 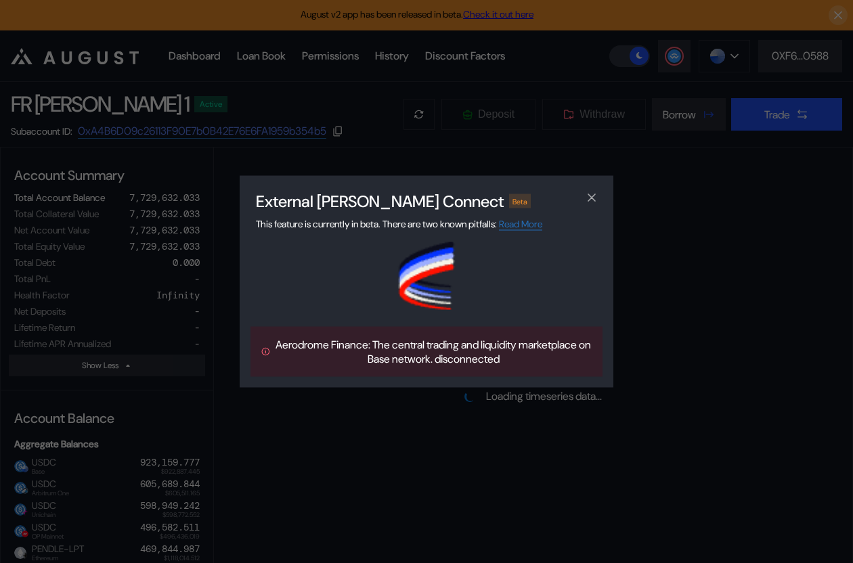 What do you see at coordinates (520, 224) in the screenshot?
I see `a: Read More` at bounding box center [520, 224].